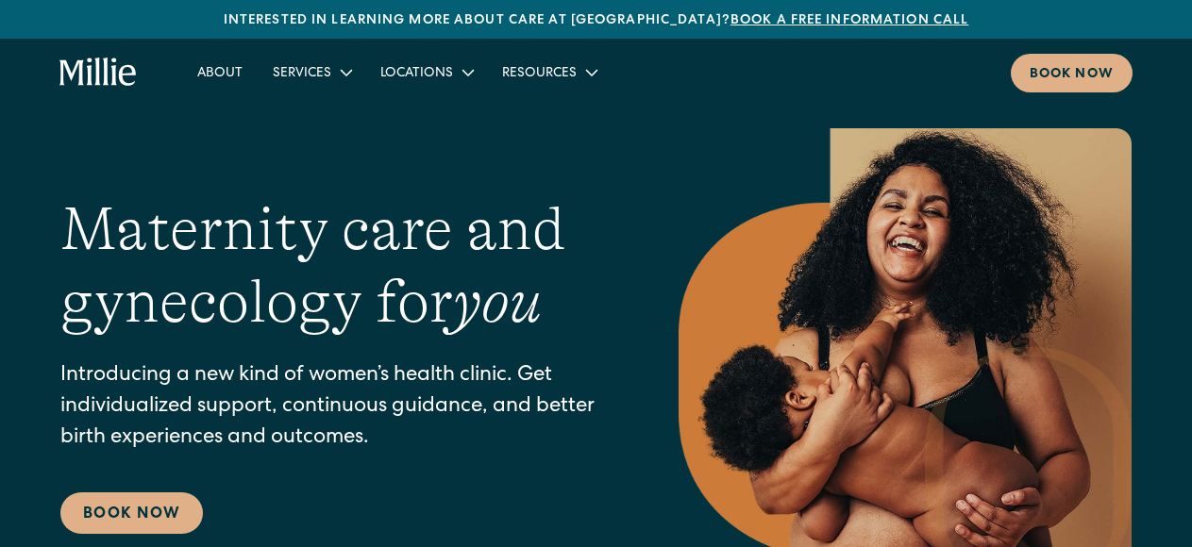  What do you see at coordinates (131, 513) in the screenshot?
I see `a: Book Now` at bounding box center [131, 513].